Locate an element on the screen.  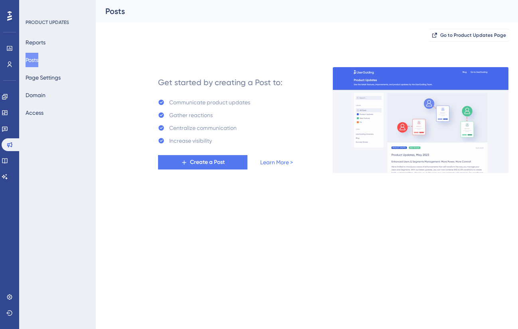
div: Gather reactions is located at coordinates (191, 115).